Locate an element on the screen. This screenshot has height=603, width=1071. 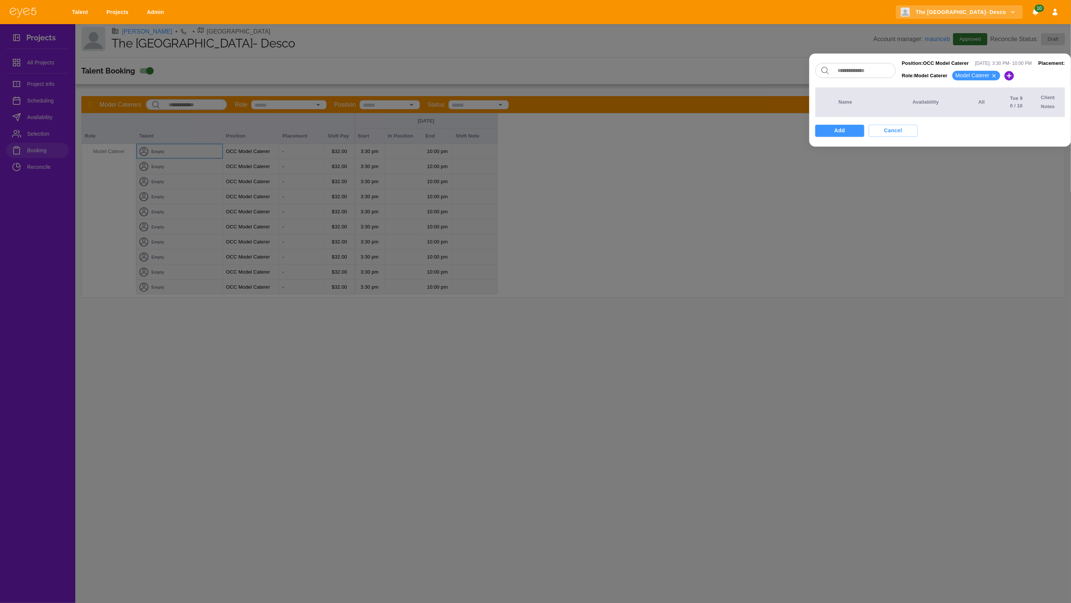
th: Client Notes is located at coordinates (1050, 102).